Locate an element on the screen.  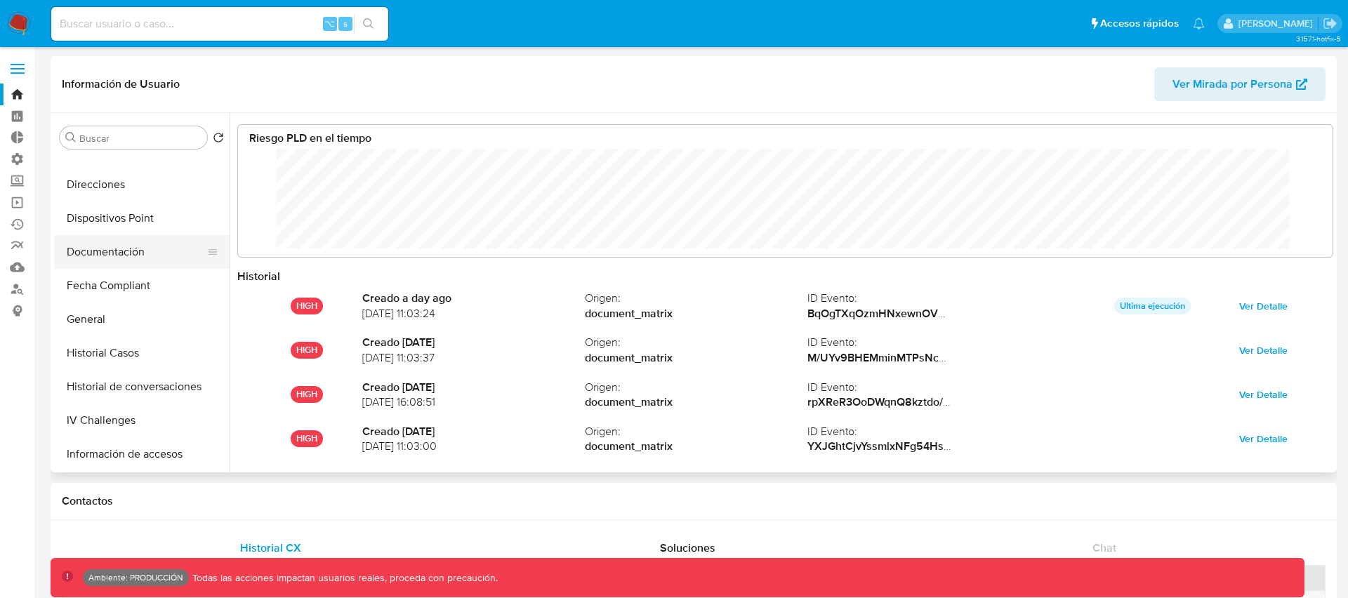
span: Chat is located at coordinates (1105, 548).